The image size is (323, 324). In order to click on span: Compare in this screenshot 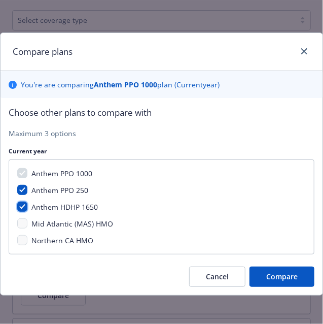, I will do `click(282, 276)`.